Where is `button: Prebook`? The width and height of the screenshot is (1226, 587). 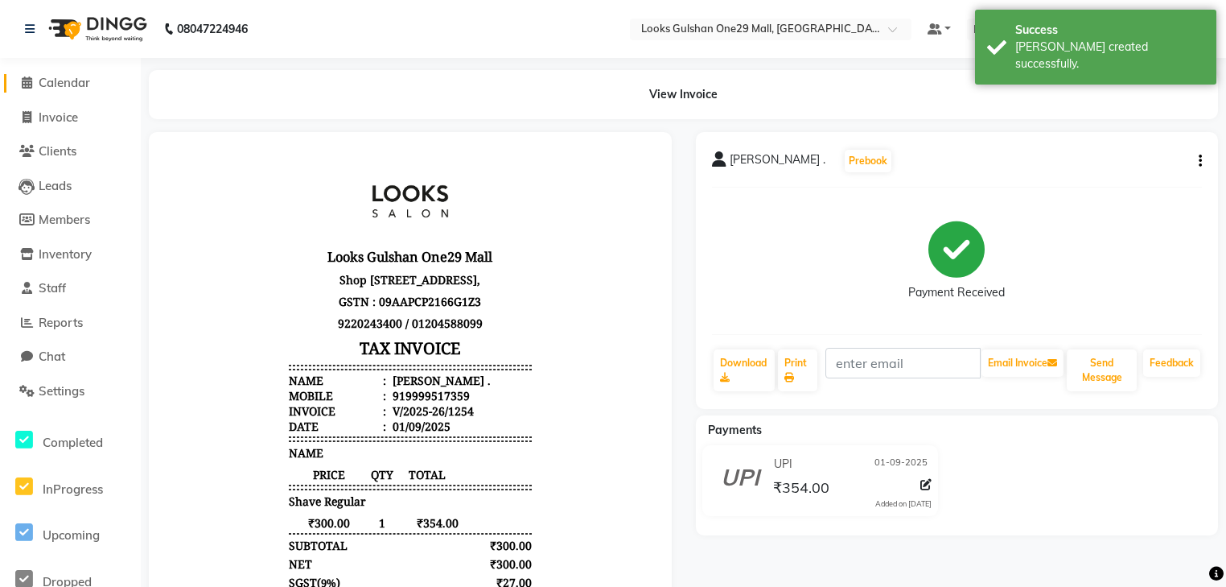
button: Prebook is located at coordinates (868, 161).